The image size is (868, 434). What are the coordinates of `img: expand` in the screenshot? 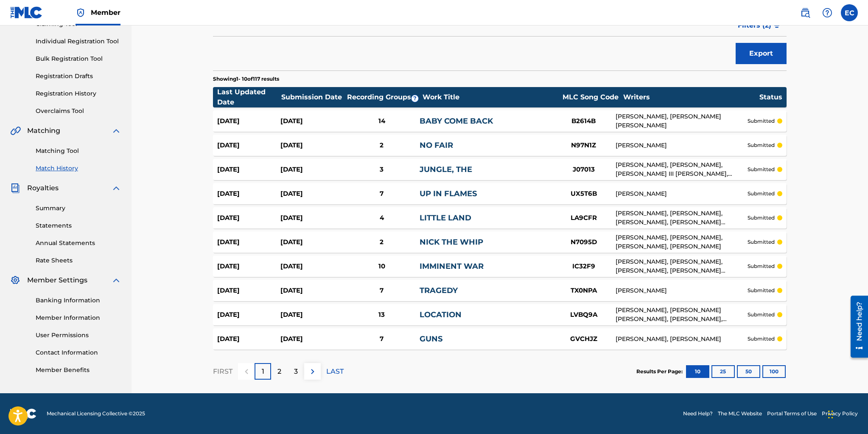 It's located at (116, 188).